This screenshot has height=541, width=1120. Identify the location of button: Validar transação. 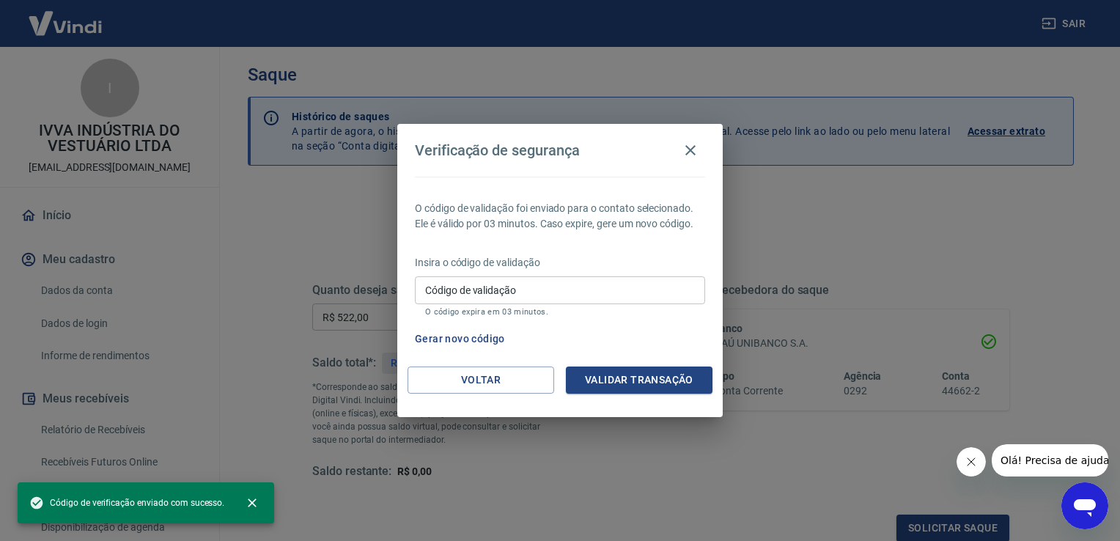
(639, 380).